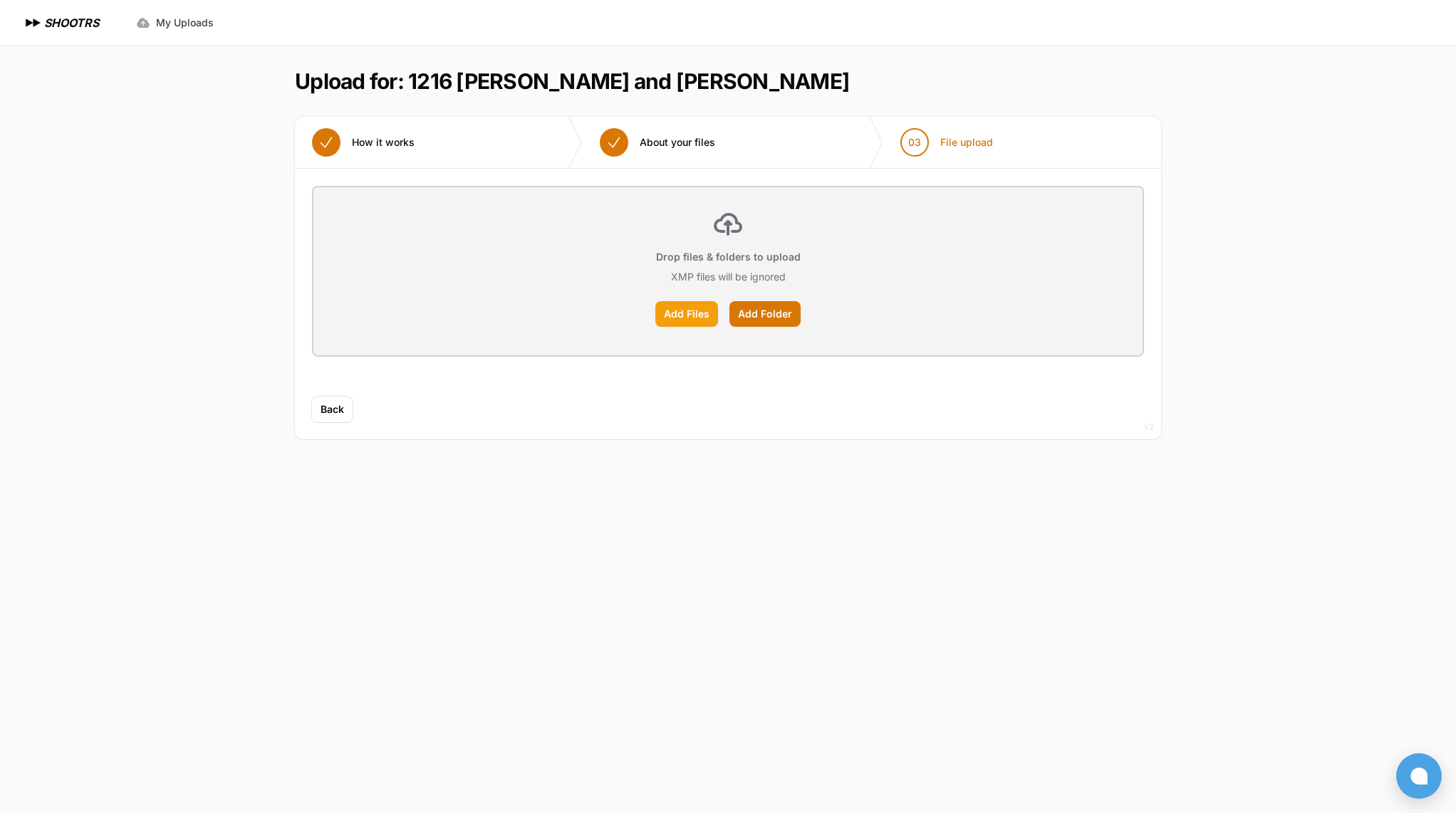 The image size is (1456, 813). Describe the element at coordinates (71, 23) in the screenshot. I see `h1: SHOOTRS` at that location.